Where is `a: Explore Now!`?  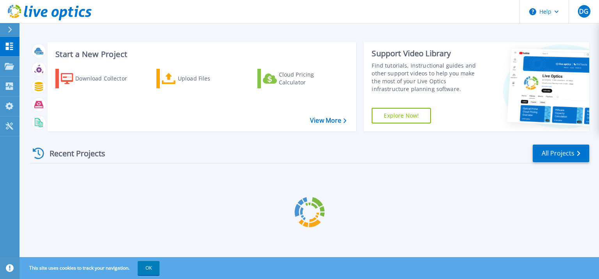
a: Explore Now! is located at coordinates (401, 115).